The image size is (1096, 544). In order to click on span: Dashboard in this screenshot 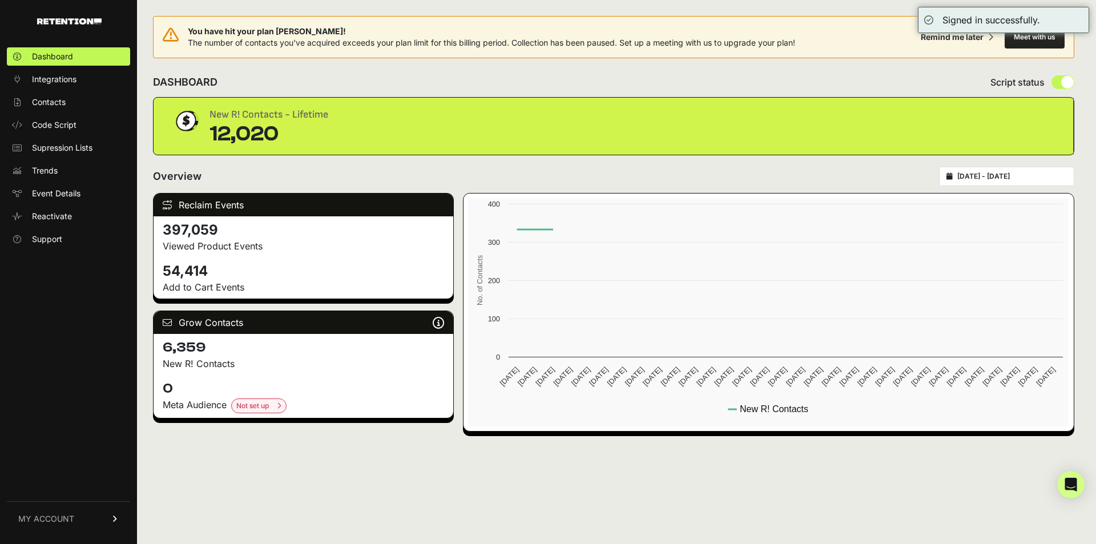, I will do `click(53, 57)`.